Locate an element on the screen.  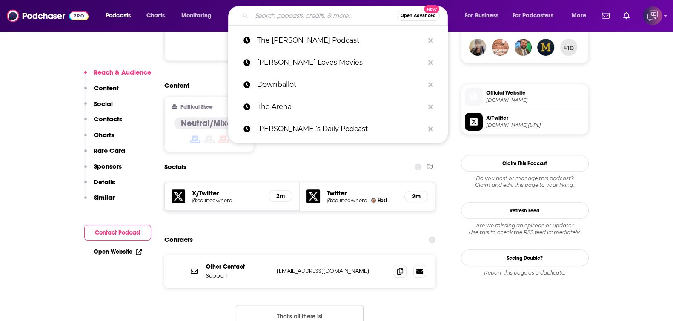
a: Charts is located at coordinates (155, 16).